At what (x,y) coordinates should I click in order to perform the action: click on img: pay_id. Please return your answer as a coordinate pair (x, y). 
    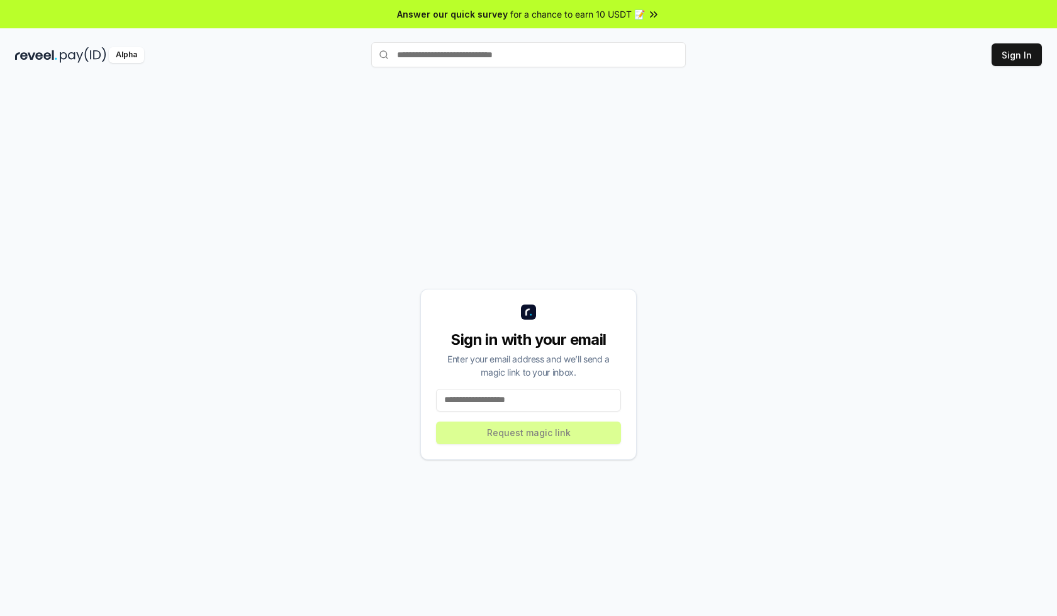
    Looking at the image, I should click on (83, 55).